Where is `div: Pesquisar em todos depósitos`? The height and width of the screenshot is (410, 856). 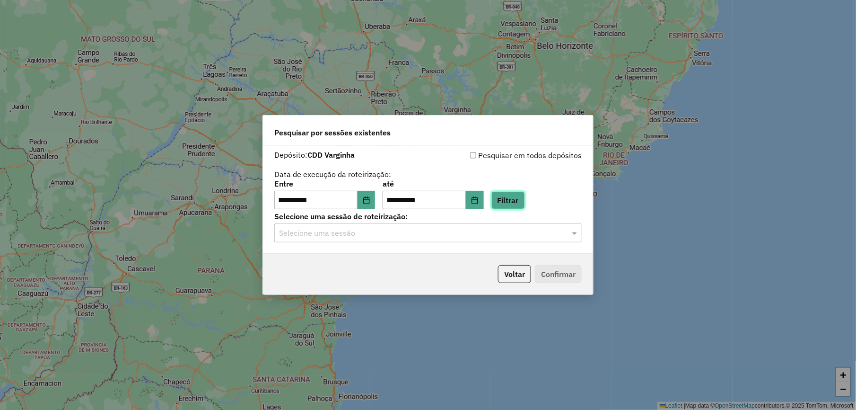 div: Pesquisar em todos depósitos is located at coordinates (505, 155).